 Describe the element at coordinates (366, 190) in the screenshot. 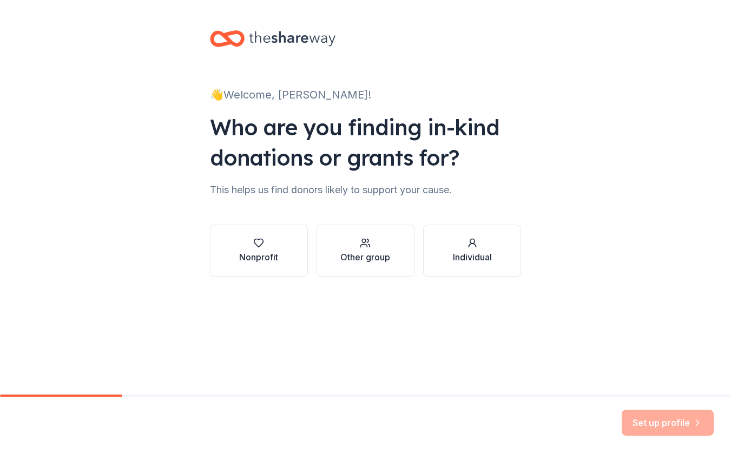

I see `div: This helps us find donors likely to support your cause.` at that location.